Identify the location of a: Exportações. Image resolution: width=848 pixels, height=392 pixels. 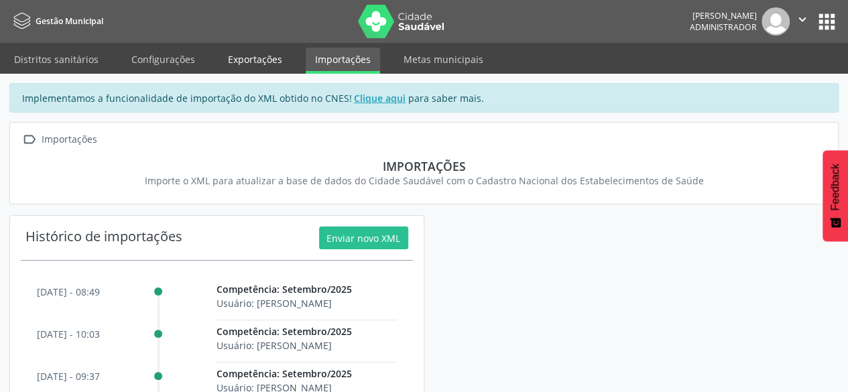
(255, 59).